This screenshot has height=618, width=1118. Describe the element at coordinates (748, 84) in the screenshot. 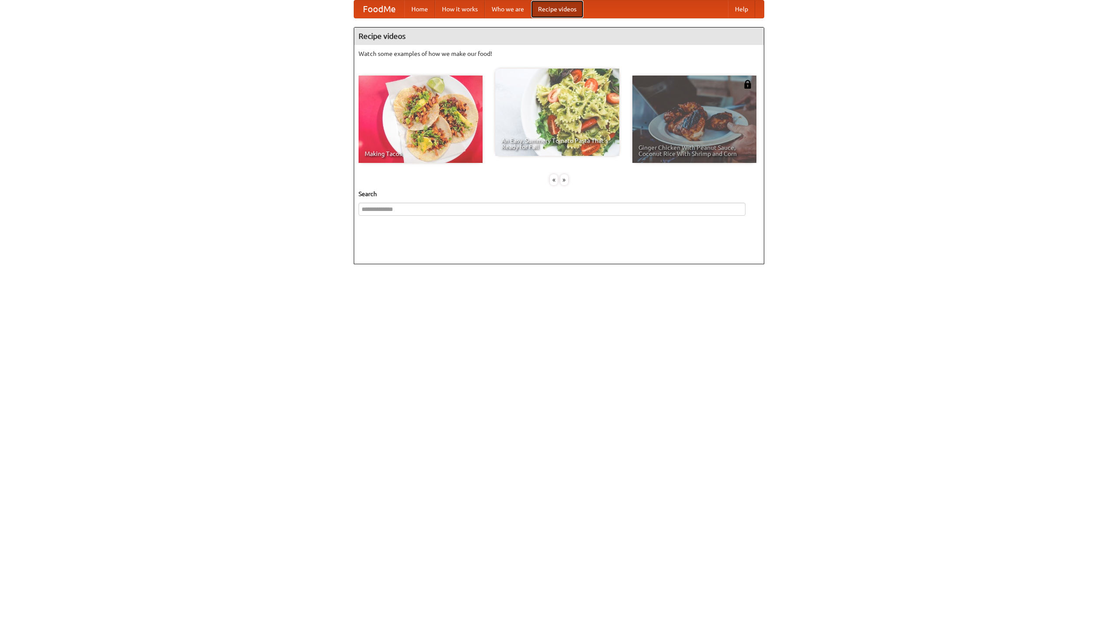

I see `img: 483408.png` at that location.